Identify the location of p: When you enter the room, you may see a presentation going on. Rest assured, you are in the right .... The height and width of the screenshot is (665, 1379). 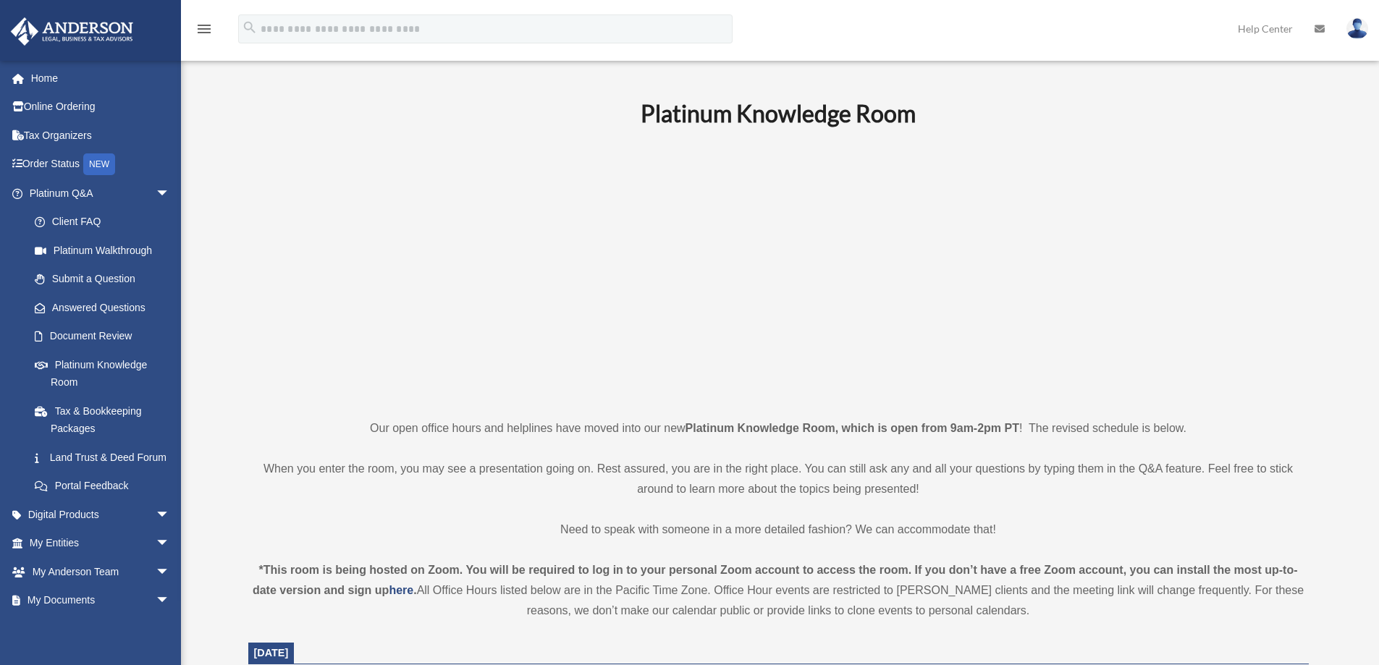
(778, 479).